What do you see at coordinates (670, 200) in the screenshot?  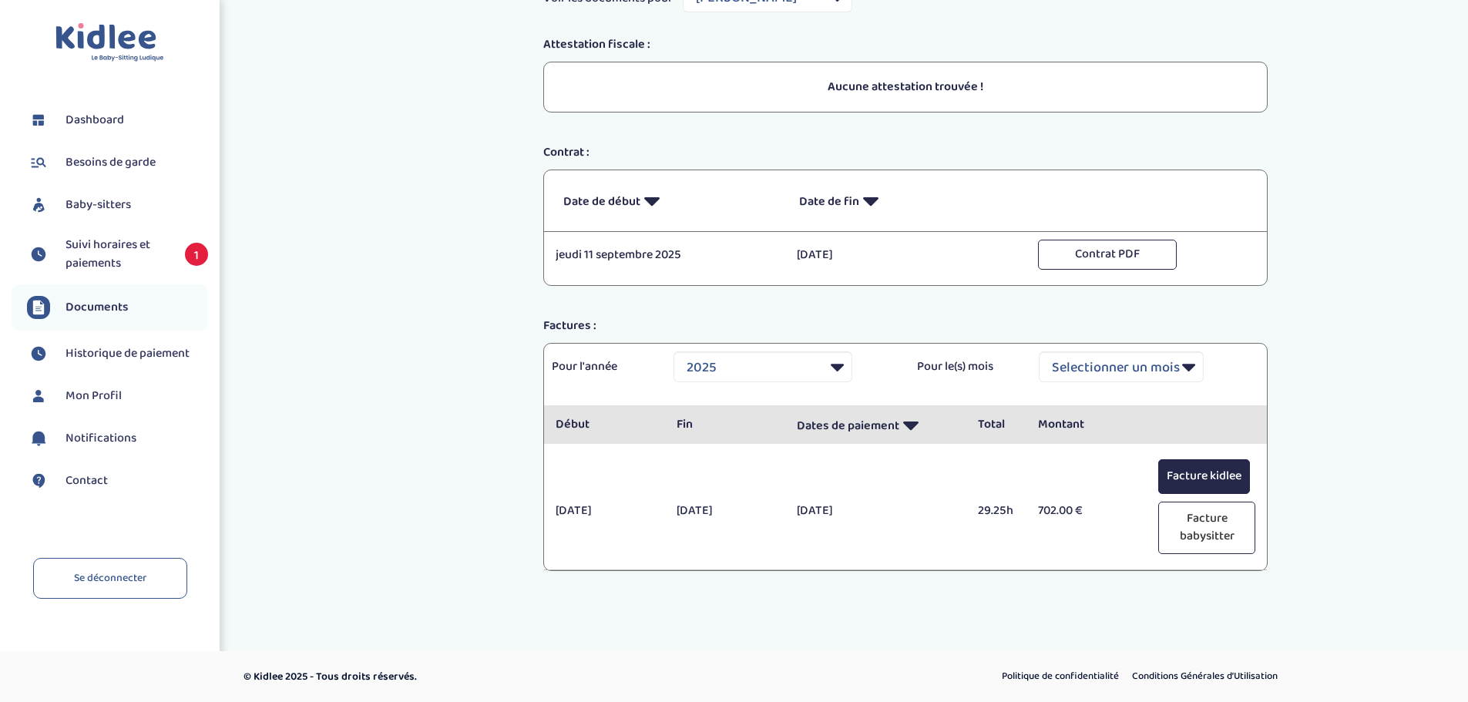 I see `p: Date de début` at bounding box center [670, 200].